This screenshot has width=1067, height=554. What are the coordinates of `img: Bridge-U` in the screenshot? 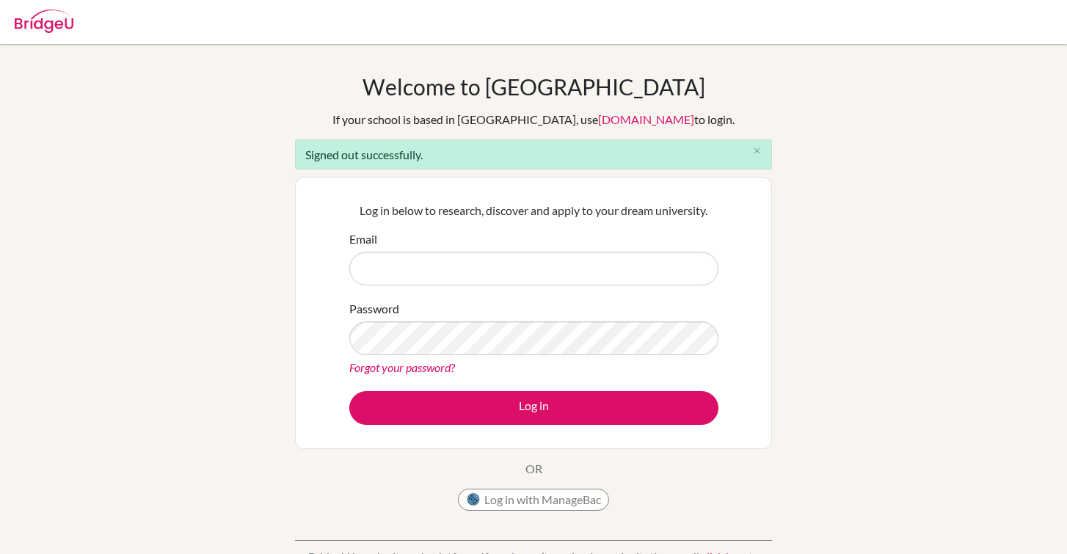 It's located at (44, 21).